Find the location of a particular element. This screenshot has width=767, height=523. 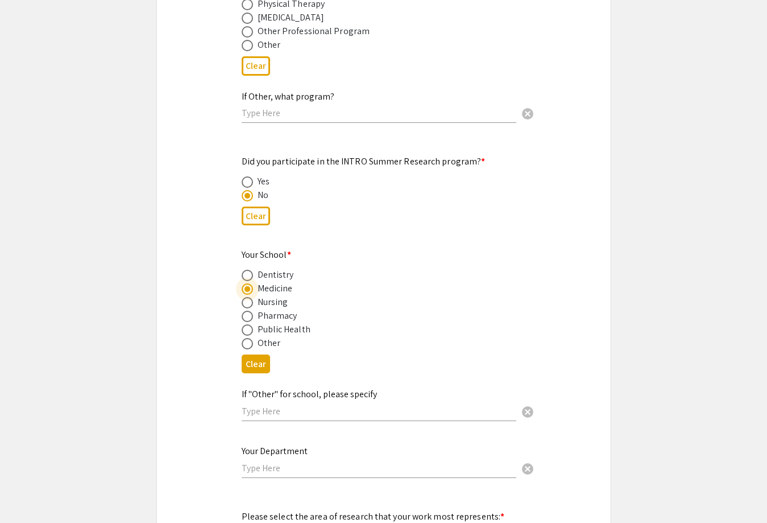

div: Dentistry is located at coordinates (276, 275).